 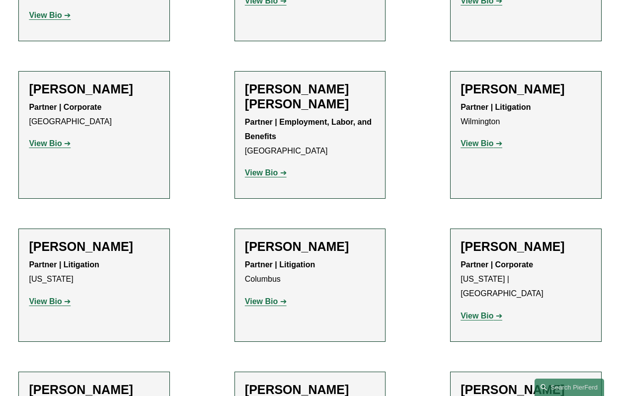 I want to click on a: Search this site, so click(x=569, y=387).